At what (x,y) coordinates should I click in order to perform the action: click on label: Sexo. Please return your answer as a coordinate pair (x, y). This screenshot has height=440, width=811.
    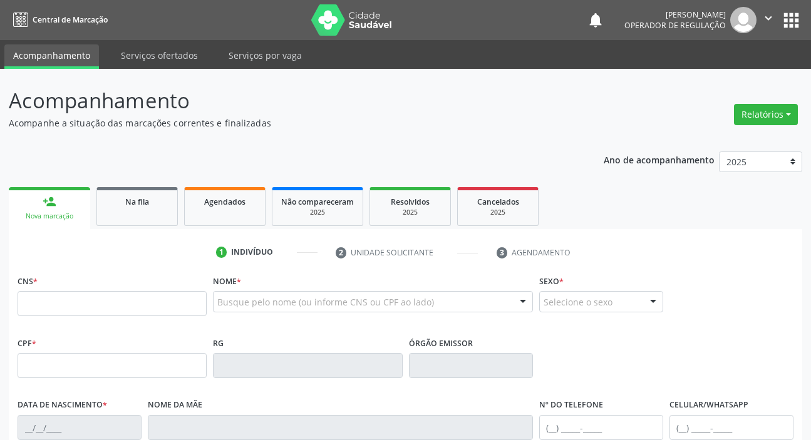
    Looking at the image, I should click on (551, 281).